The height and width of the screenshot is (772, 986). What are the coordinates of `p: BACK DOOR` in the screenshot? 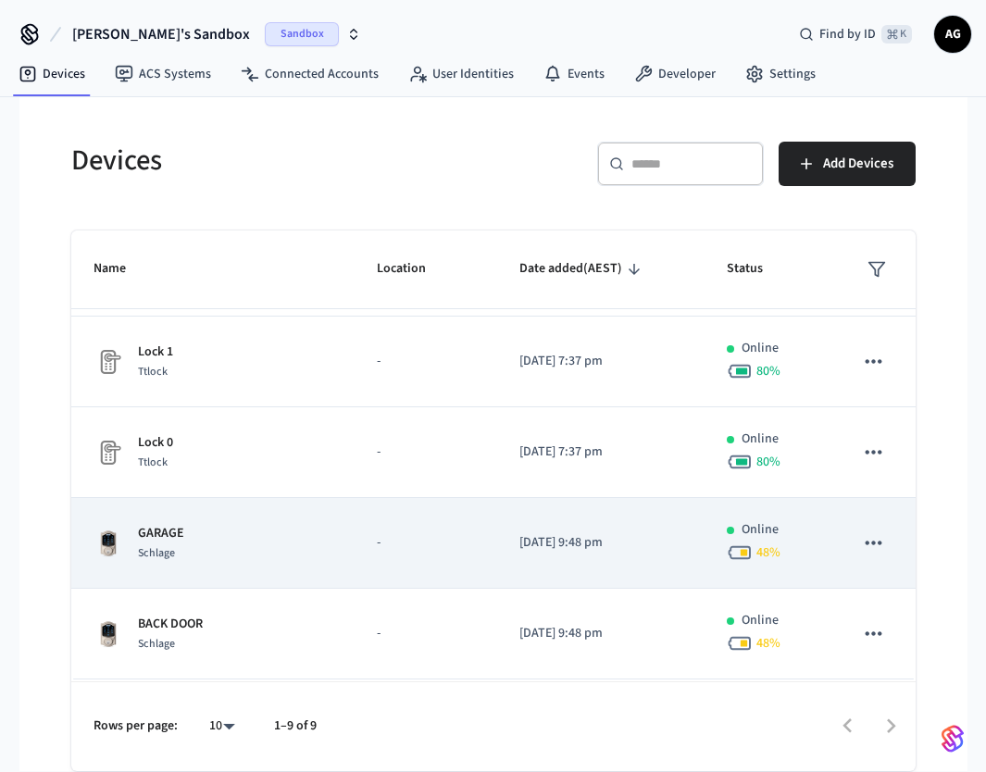 It's located at (170, 624).